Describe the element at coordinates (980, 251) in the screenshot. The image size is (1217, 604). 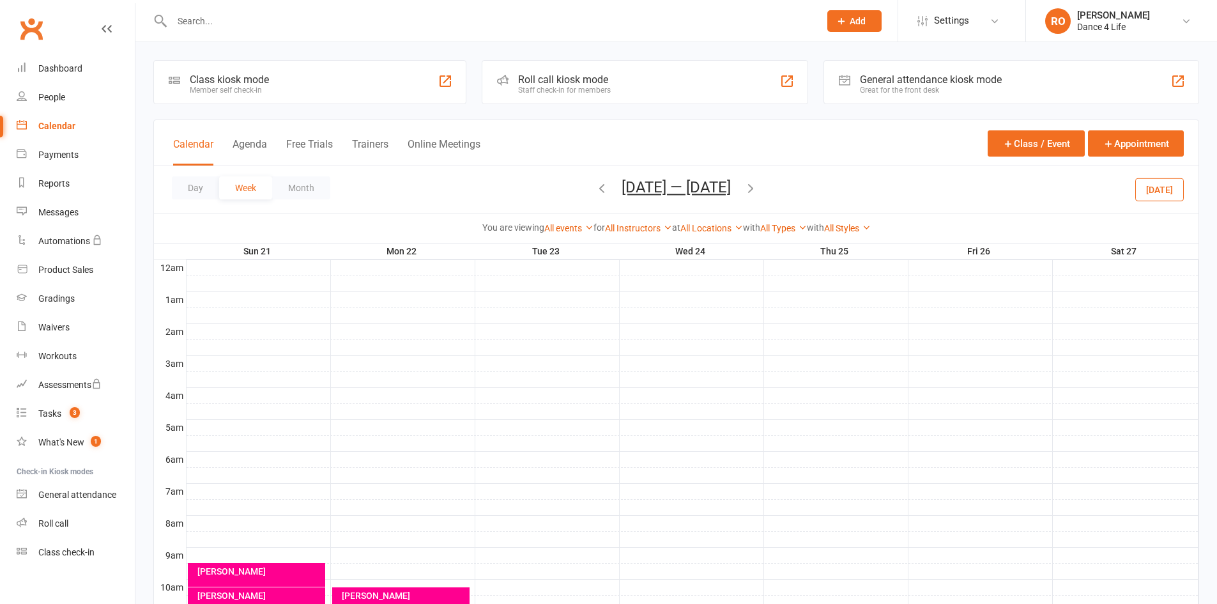
I see `th: Fri 26` at that location.